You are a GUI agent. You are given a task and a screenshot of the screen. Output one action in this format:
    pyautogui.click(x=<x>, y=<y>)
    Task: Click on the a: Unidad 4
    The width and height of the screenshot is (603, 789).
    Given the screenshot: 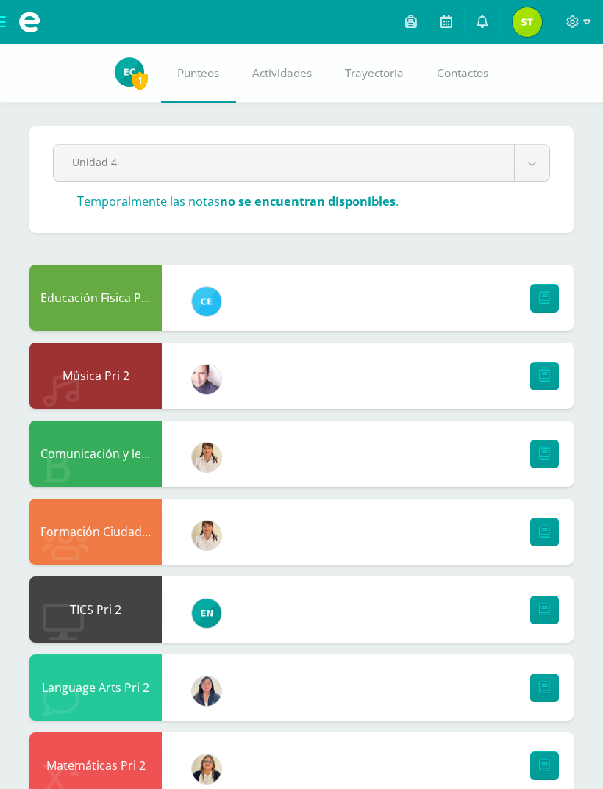 What is the action you would take?
    pyautogui.click(x=301, y=162)
    